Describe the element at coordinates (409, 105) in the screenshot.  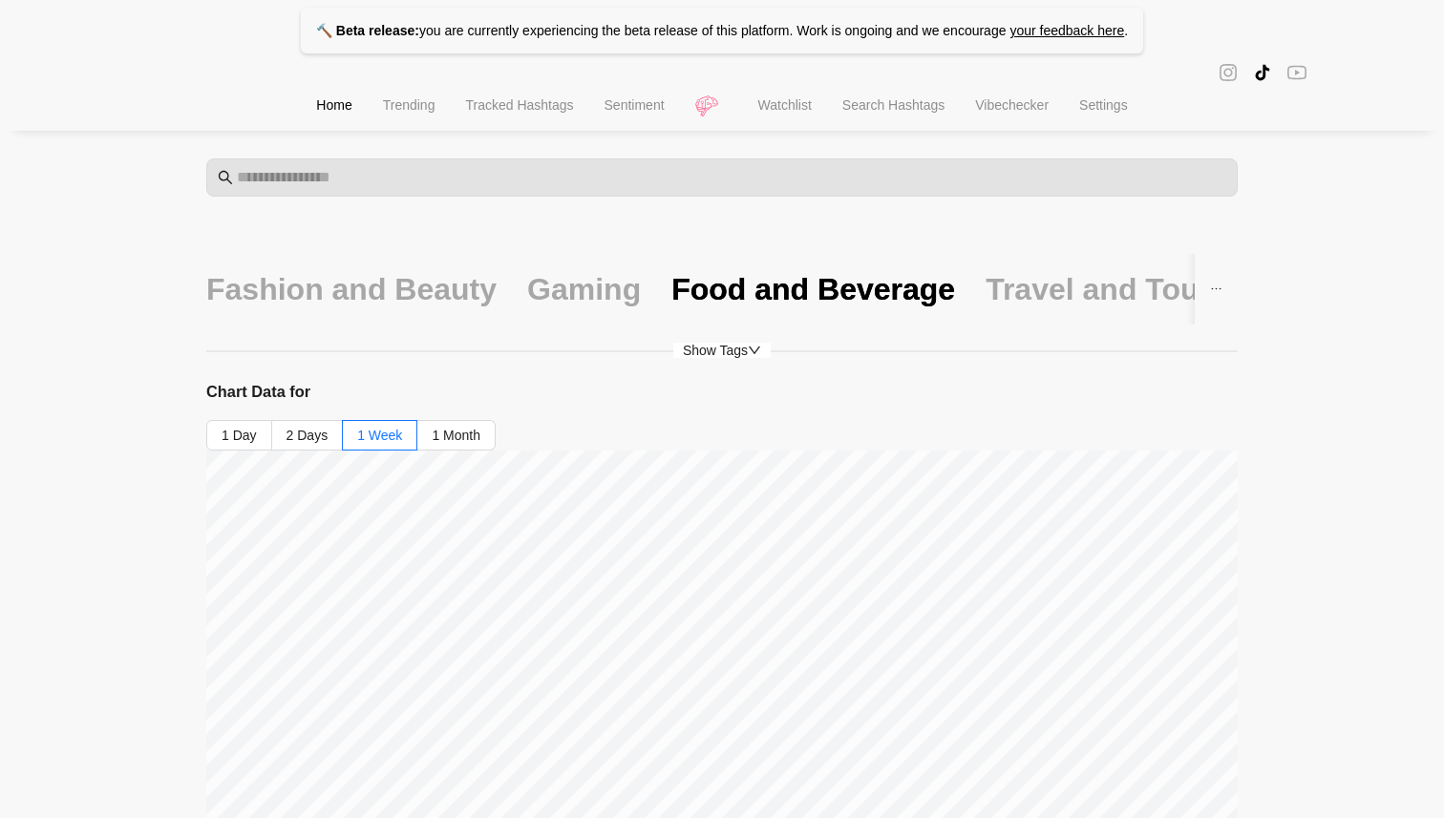
I see `span: Trending` at that location.